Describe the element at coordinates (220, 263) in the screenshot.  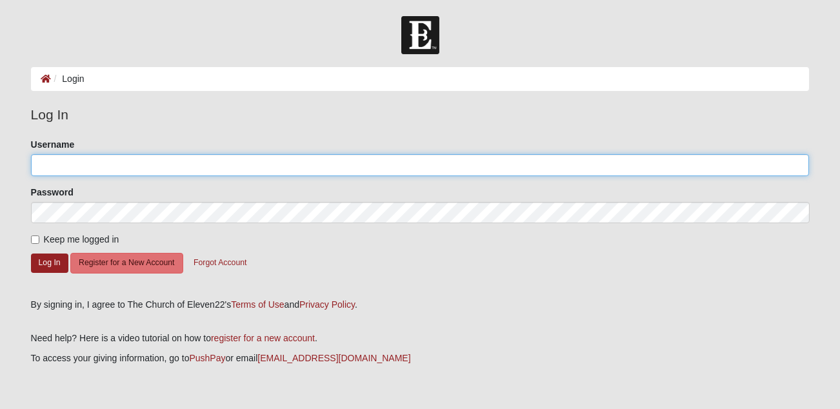
I see `button: Forgot Account` at that location.